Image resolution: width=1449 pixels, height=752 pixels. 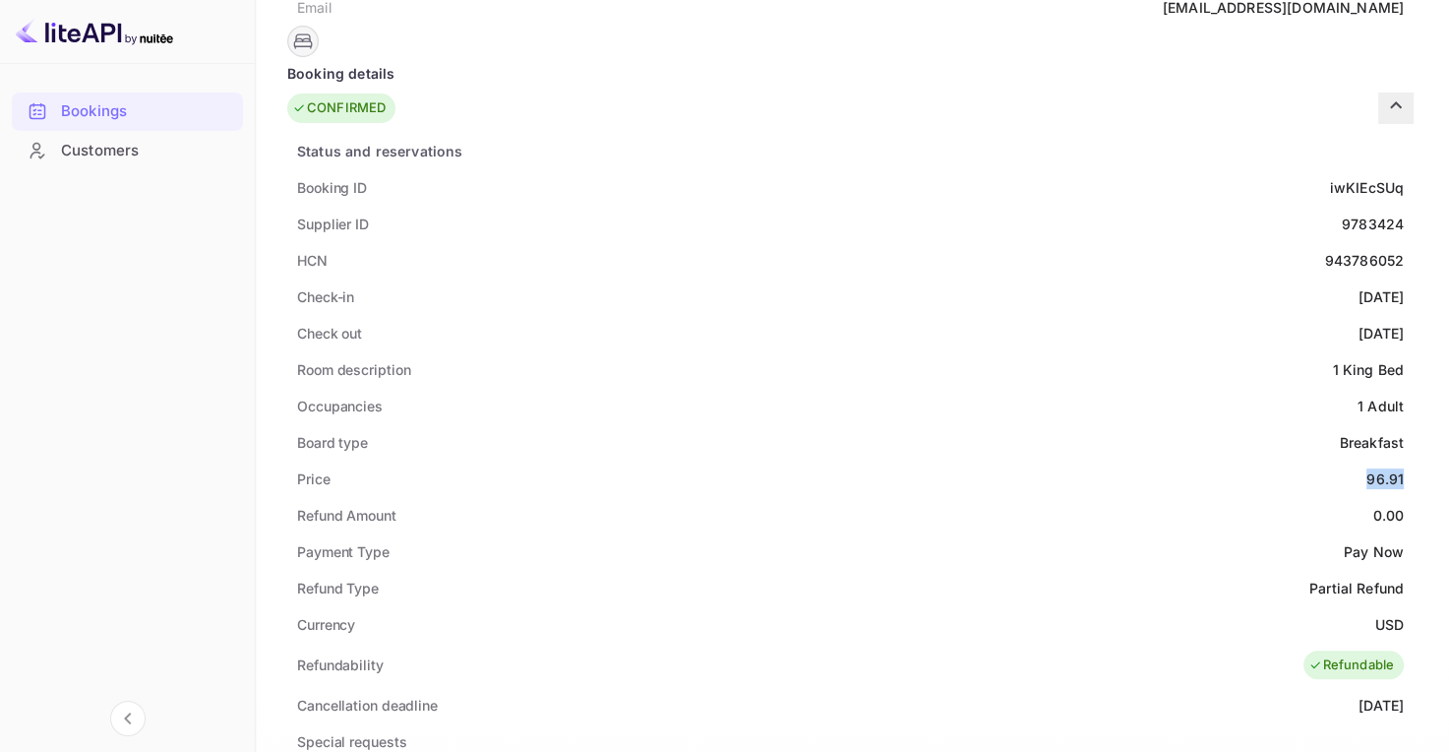 What do you see at coordinates (1389, 624) in the screenshot?
I see `ya-tr-span: USD` at bounding box center [1389, 624].